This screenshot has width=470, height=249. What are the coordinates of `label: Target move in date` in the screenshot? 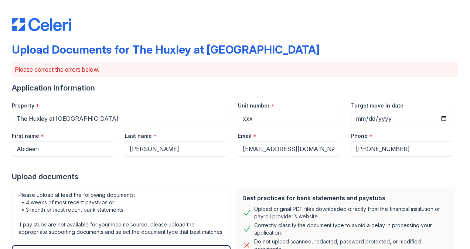 It's located at (377, 106).